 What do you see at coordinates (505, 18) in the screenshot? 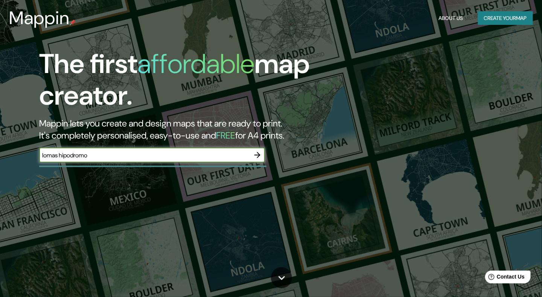
I see `button: Create yourmap` at bounding box center [505, 18].